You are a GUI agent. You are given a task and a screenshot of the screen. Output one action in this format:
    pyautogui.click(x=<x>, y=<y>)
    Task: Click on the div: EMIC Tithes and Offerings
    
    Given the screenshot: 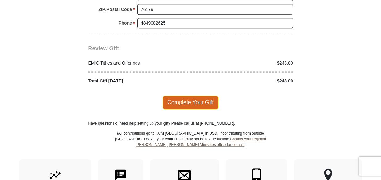 What is the action you would take?
    pyautogui.click(x=138, y=63)
    